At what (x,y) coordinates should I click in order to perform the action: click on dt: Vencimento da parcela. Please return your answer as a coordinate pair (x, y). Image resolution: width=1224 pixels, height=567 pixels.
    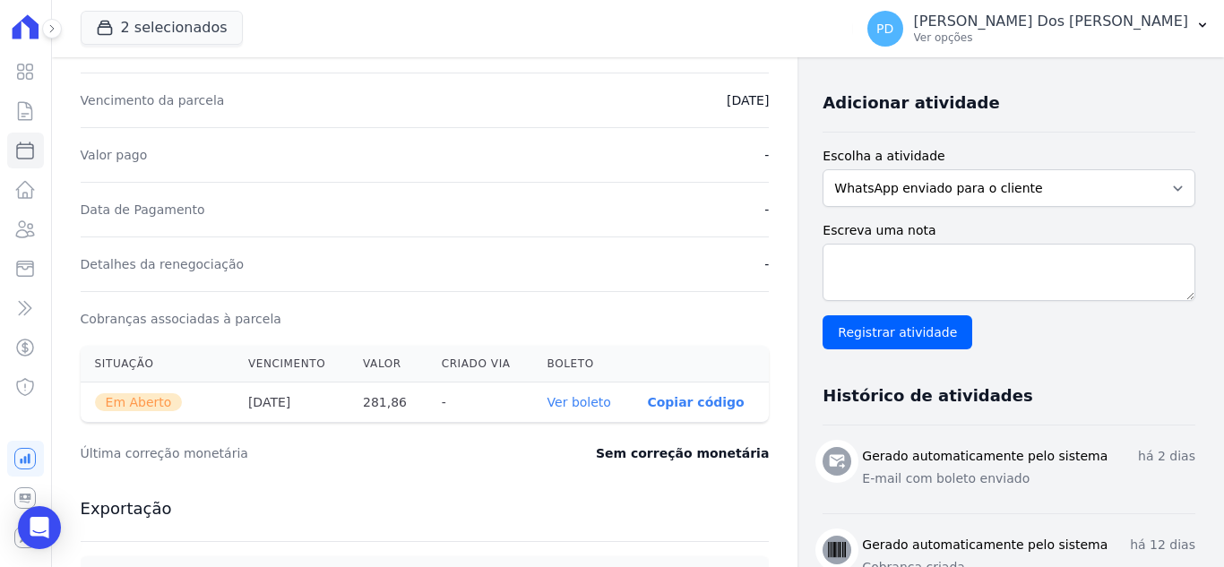
    Looking at the image, I should click on (152, 100).